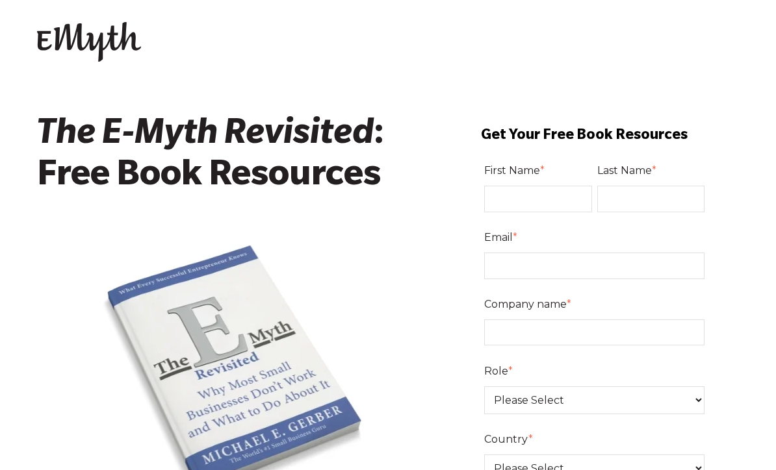 The height and width of the screenshot is (470, 776). Describe the element at coordinates (624, 170) in the screenshot. I see `span: Last Name` at that location.